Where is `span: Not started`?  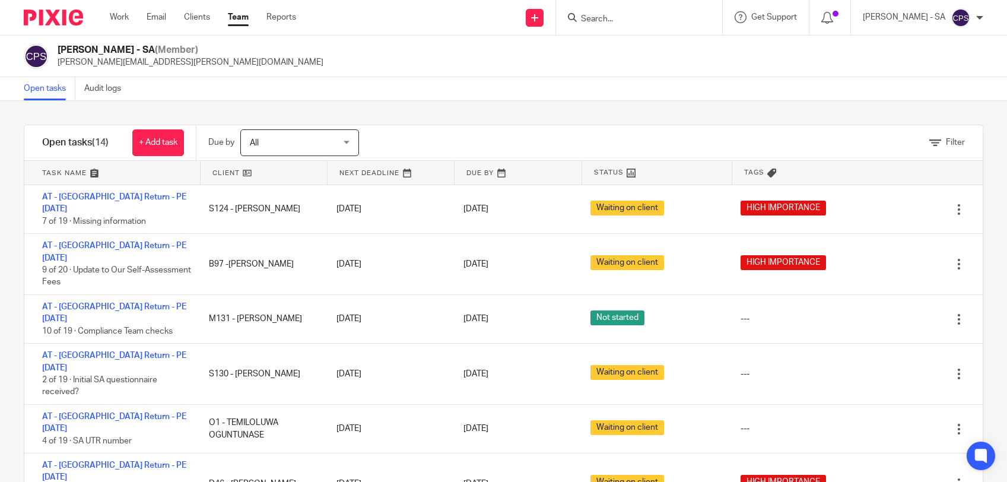
span: Not started is located at coordinates (617, 318).